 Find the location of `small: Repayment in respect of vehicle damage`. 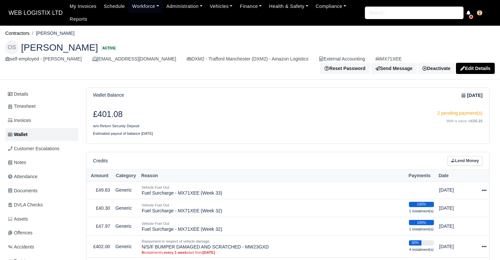

small: Repayment in respect of vehicle damage is located at coordinates (175, 241).